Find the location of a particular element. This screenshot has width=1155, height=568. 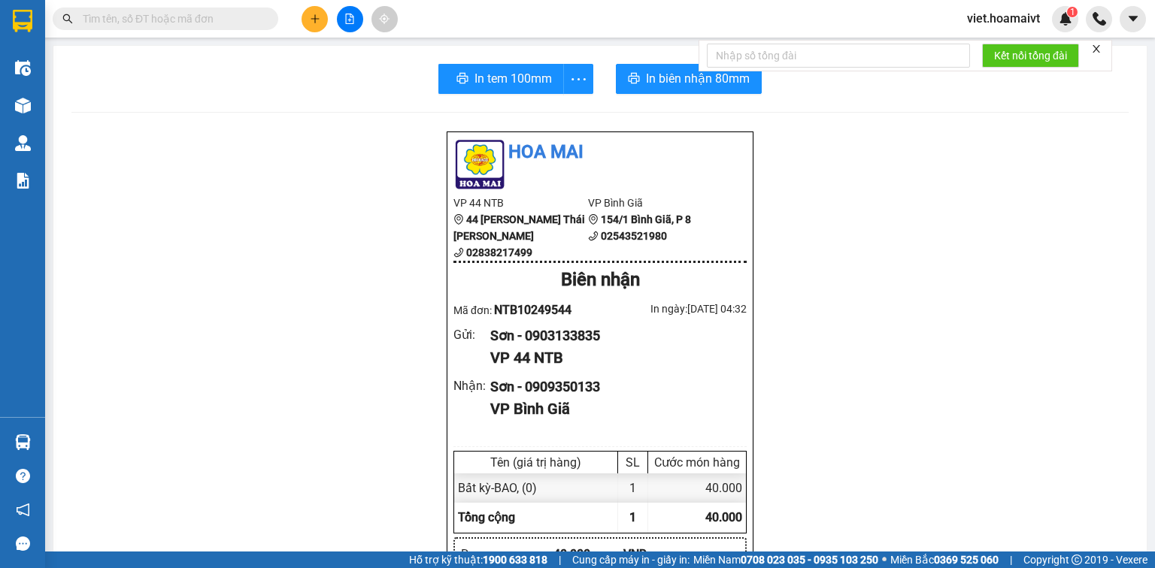

span: Miền Bắc is located at coordinates (944, 560).